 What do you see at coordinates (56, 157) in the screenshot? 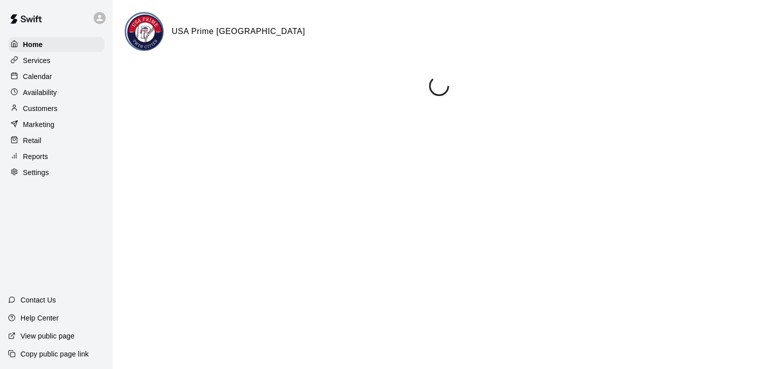
I see `div: Reports` at bounding box center [56, 157].